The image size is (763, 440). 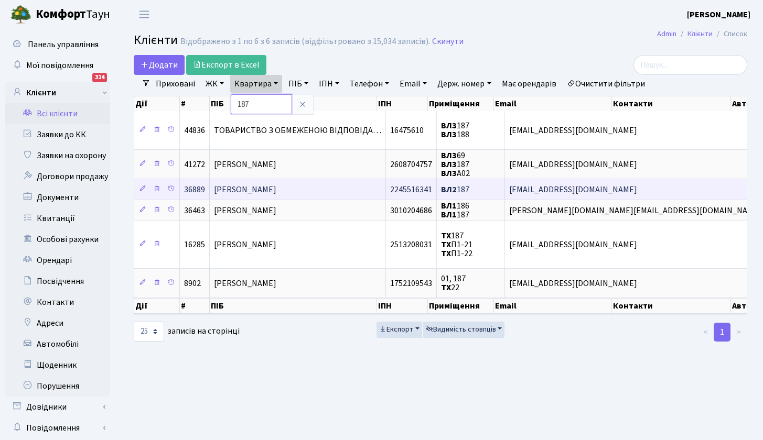 I want to click on a: ІПН, so click(x=329, y=84).